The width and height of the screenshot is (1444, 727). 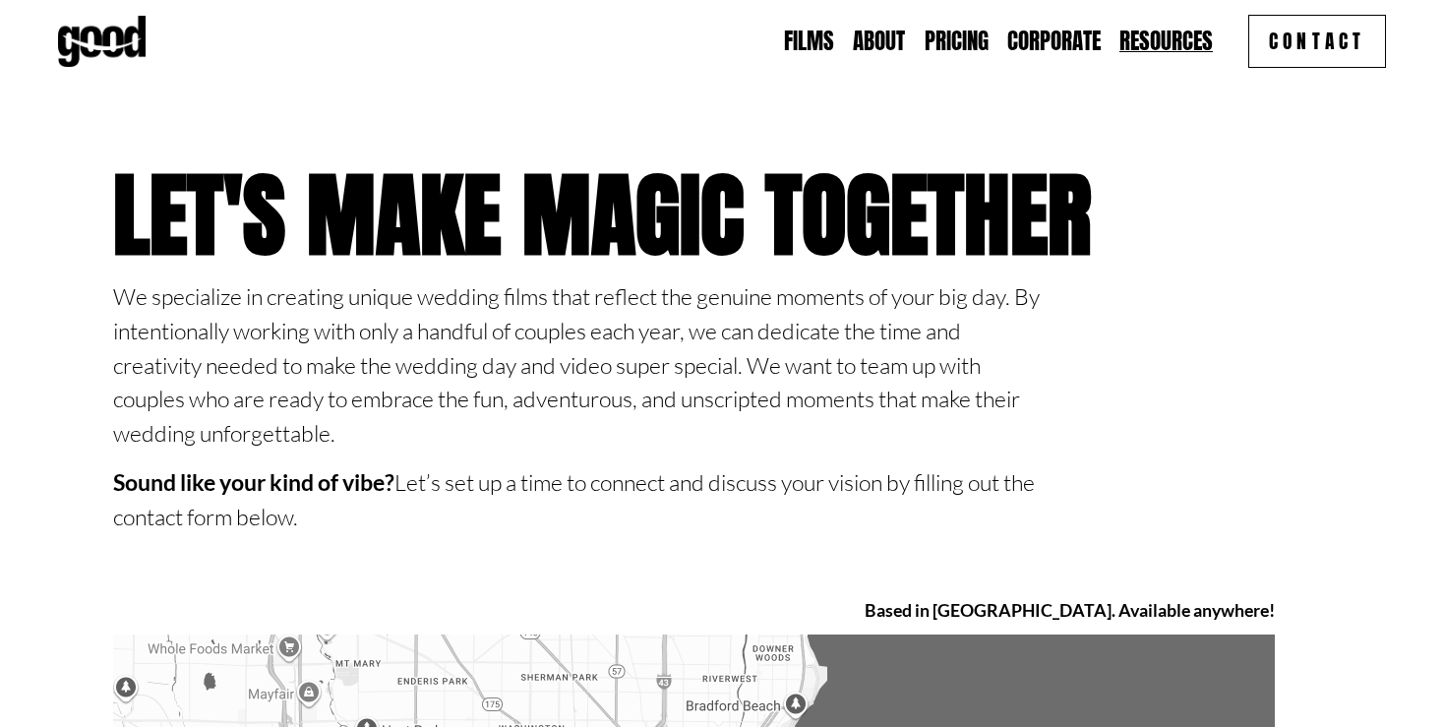 What do you see at coordinates (1166, 41) in the screenshot?
I see `span: Resources` at bounding box center [1166, 41].